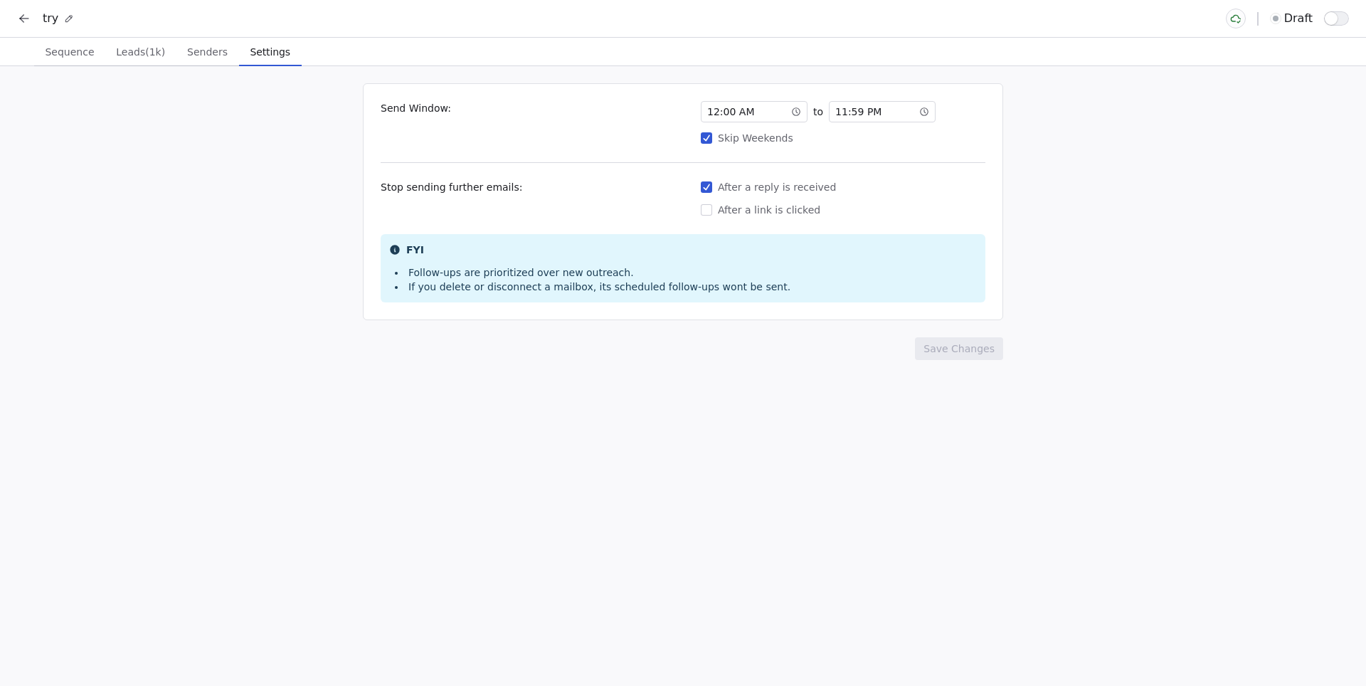  Describe the element at coordinates (843, 187) in the screenshot. I see `div: After a reply is received` at that location.